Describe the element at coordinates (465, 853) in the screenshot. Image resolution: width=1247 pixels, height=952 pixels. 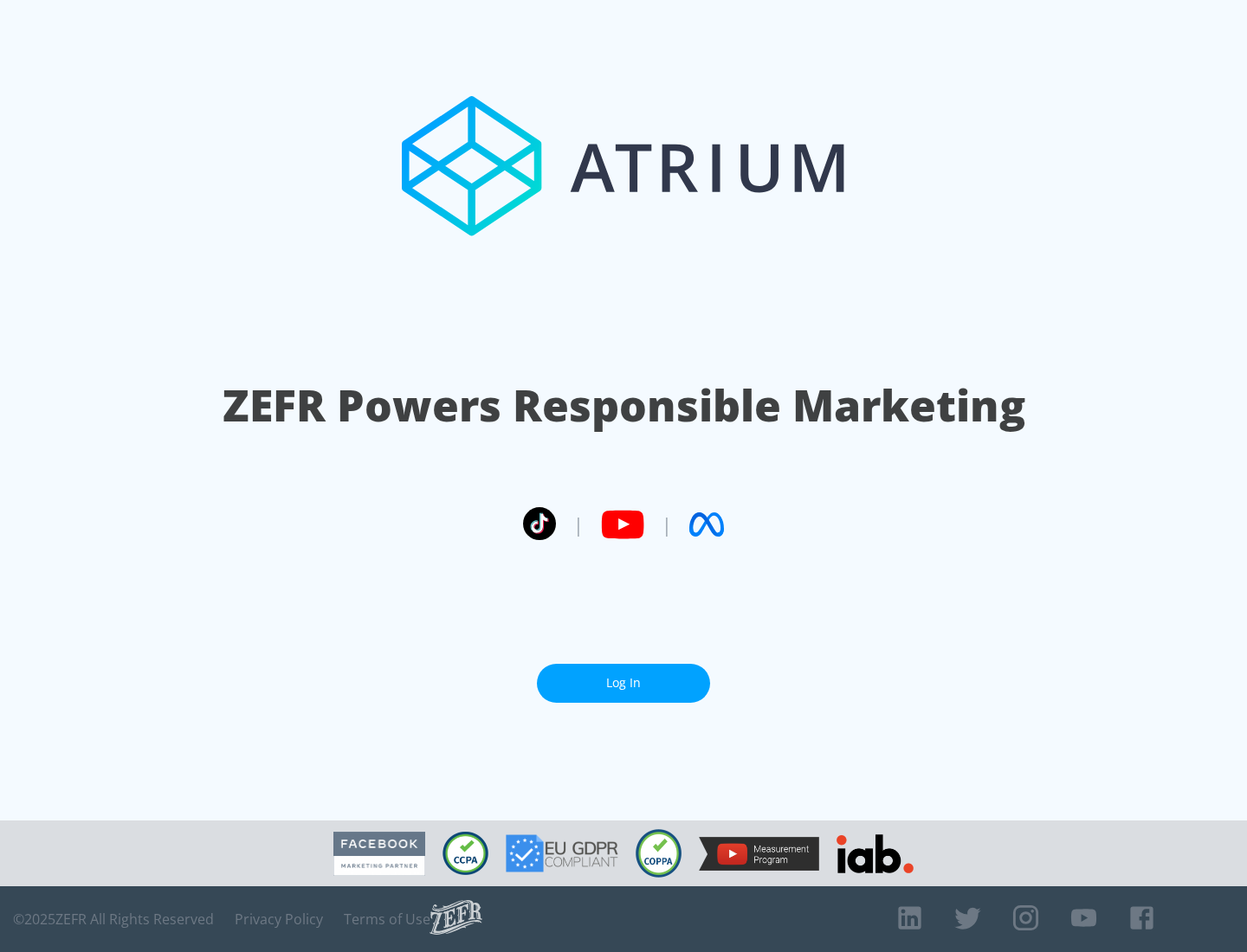
I see `img: CCPA Compliant` at that location.